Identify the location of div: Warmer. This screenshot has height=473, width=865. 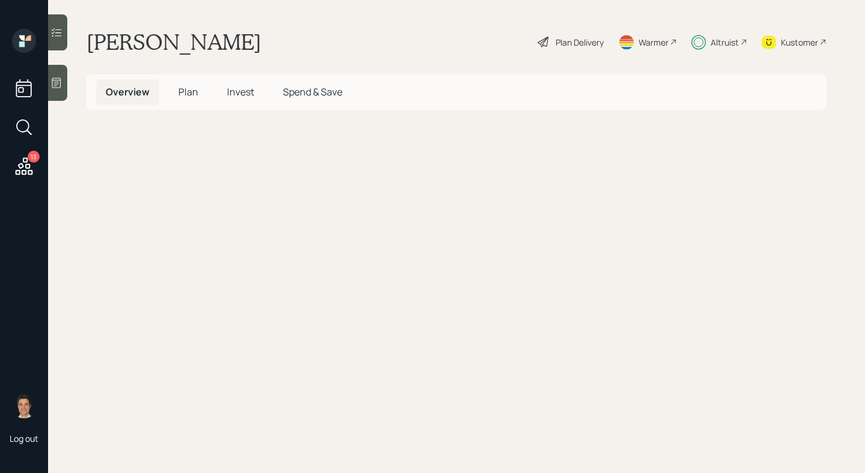
(654, 42).